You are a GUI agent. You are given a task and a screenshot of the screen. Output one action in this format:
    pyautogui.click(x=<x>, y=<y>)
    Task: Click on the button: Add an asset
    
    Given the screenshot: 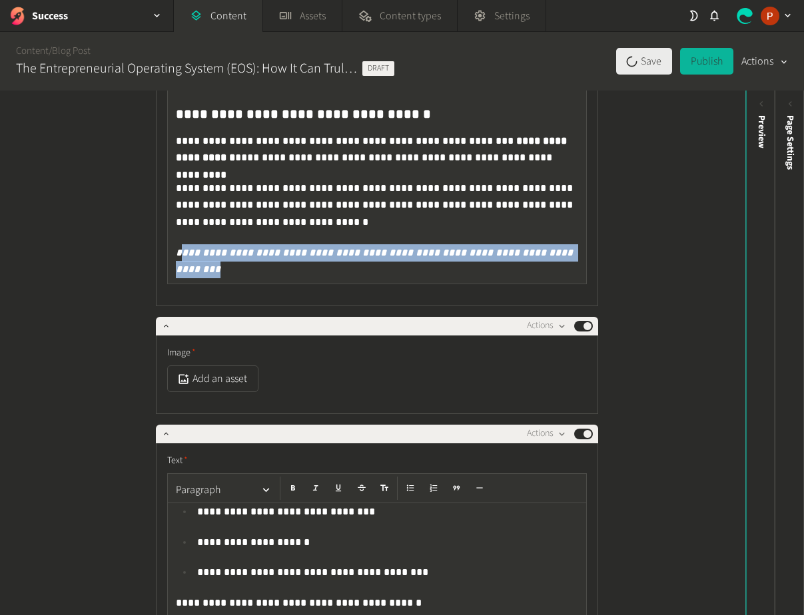 What is the action you would take?
    pyautogui.click(x=212, y=379)
    